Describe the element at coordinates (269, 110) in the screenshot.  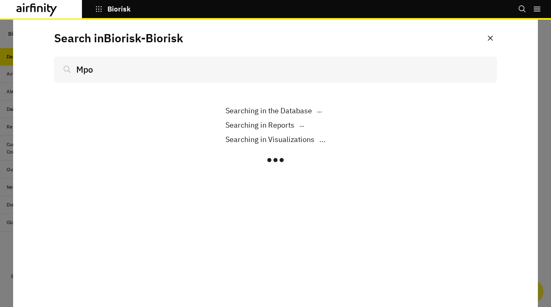
I see `p: Searching in the Database` at that location.